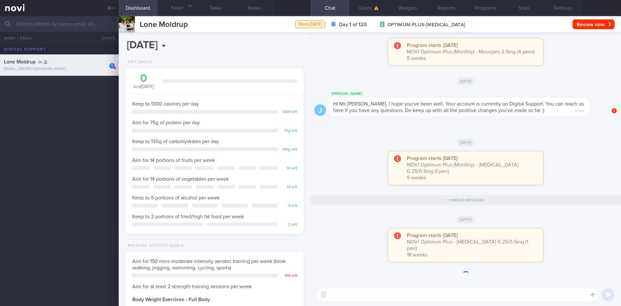 The height and width of the screenshot is (306, 621). Describe the element at coordinates (154, 245) in the screenshot. I see `div: Physical Activity Goals` at that location.